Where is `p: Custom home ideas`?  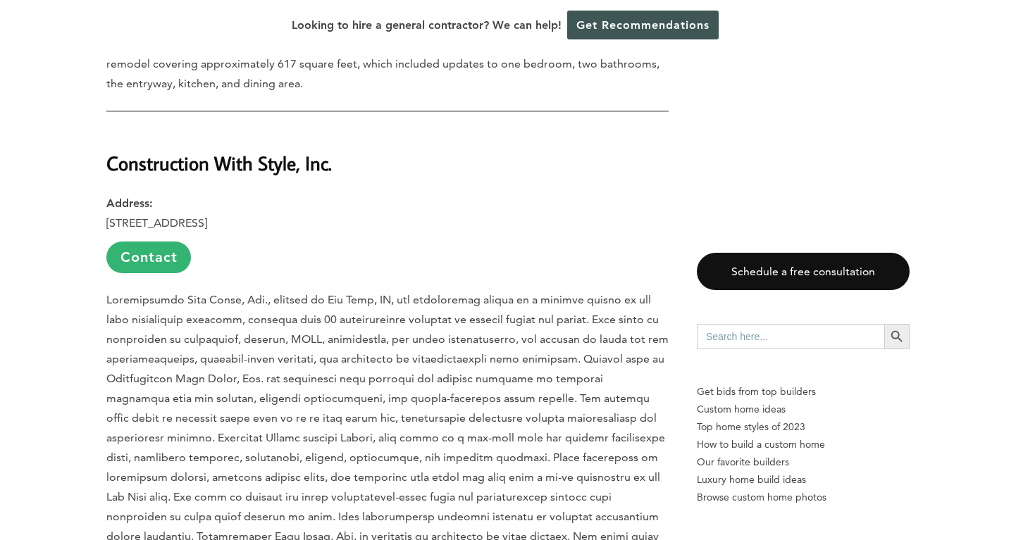
p: Custom home ideas is located at coordinates (803, 409).